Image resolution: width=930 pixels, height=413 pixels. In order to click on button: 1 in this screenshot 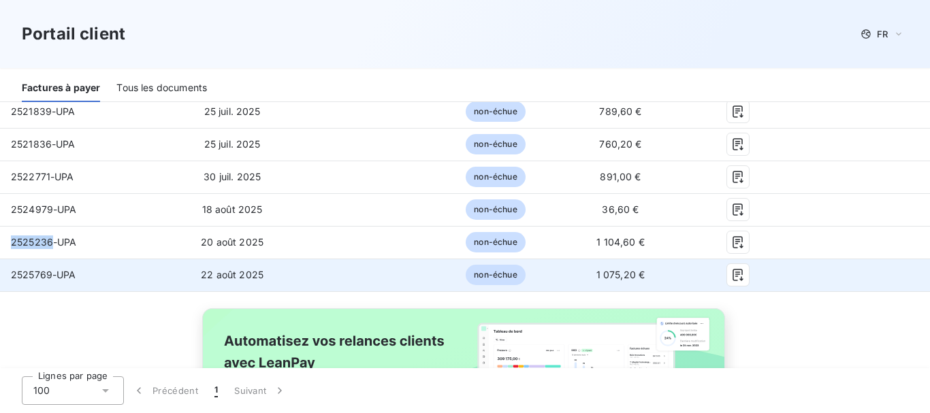, I will do `click(216, 391)`.